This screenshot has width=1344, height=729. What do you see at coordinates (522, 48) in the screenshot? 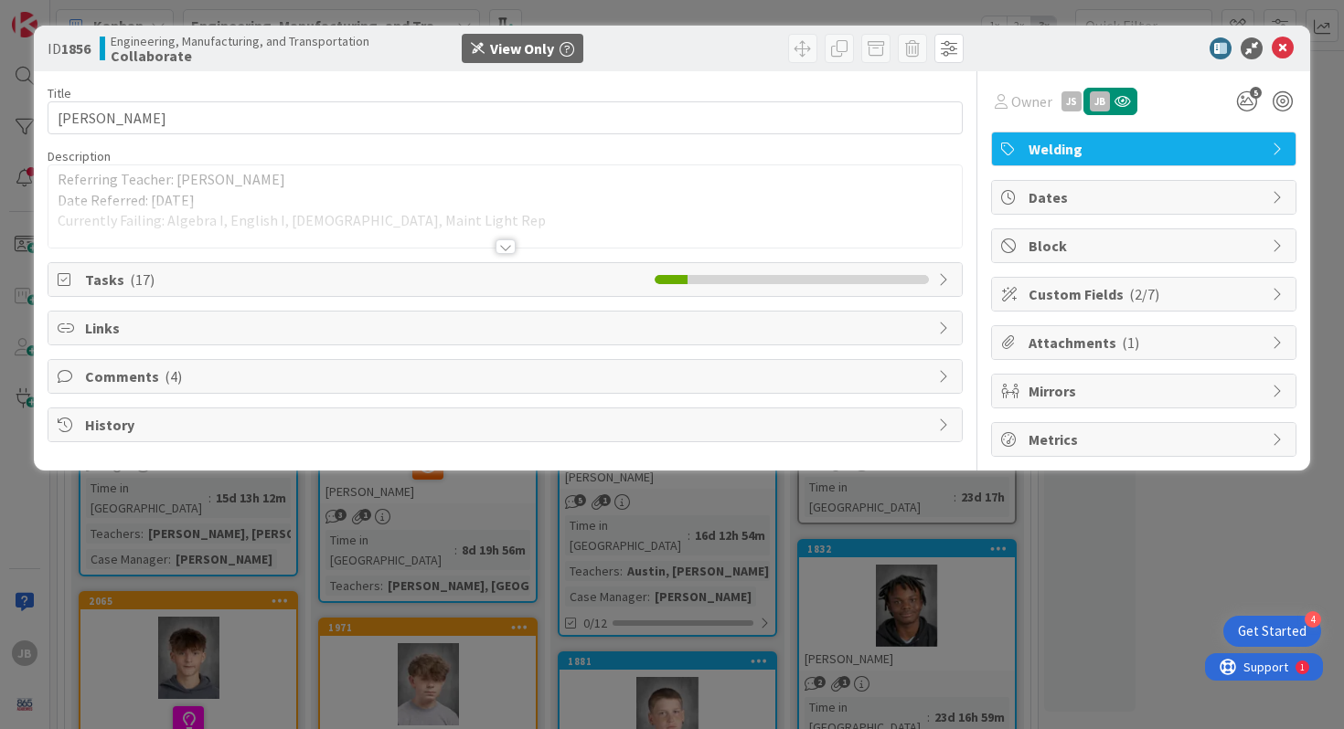
I see `div: View Only` at bounding box center [522, 48].